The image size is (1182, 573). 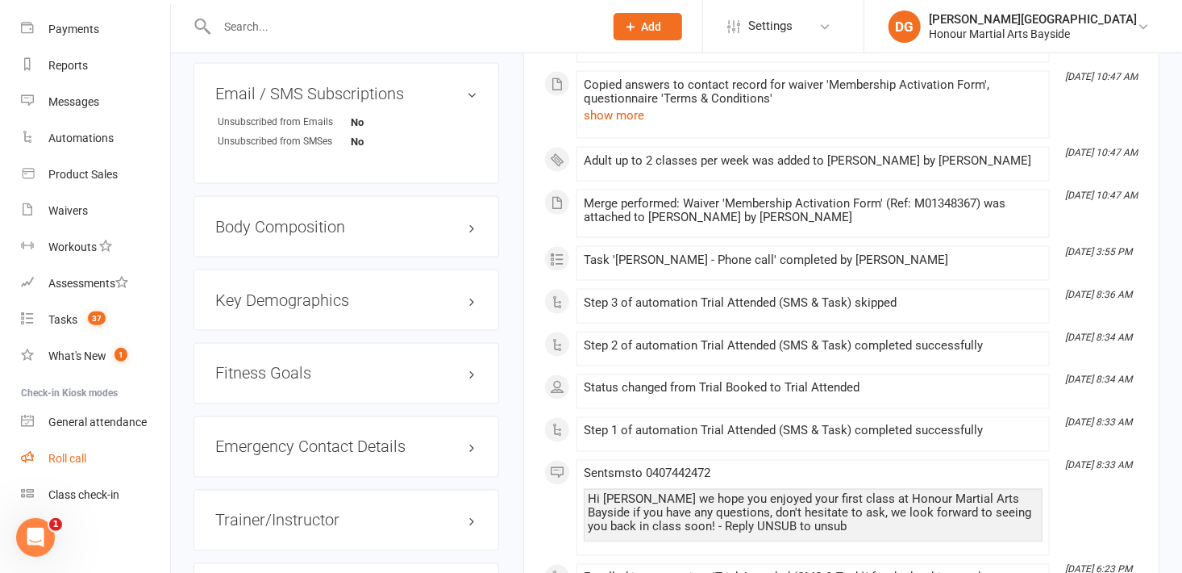 What do you see at coordinates (346, 520) in the screenshot?
I see `h3: Trainer/Instructor` at bounding box center [346, 520].